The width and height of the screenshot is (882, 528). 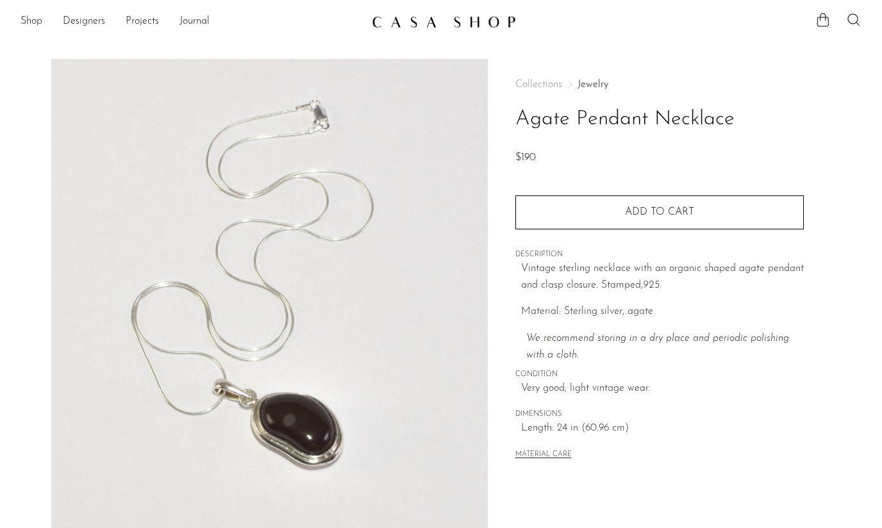 What do you see at coordinates (659, 85) in the screenshot?
I see `nav: Breadcrumbs` at bounding box center [659, 85].